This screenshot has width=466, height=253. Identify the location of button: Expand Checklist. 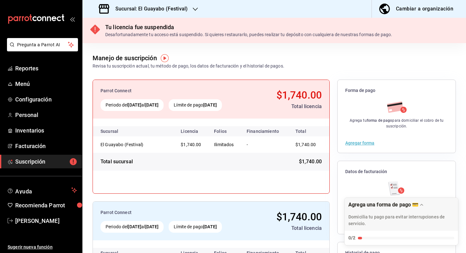
(401, 221).